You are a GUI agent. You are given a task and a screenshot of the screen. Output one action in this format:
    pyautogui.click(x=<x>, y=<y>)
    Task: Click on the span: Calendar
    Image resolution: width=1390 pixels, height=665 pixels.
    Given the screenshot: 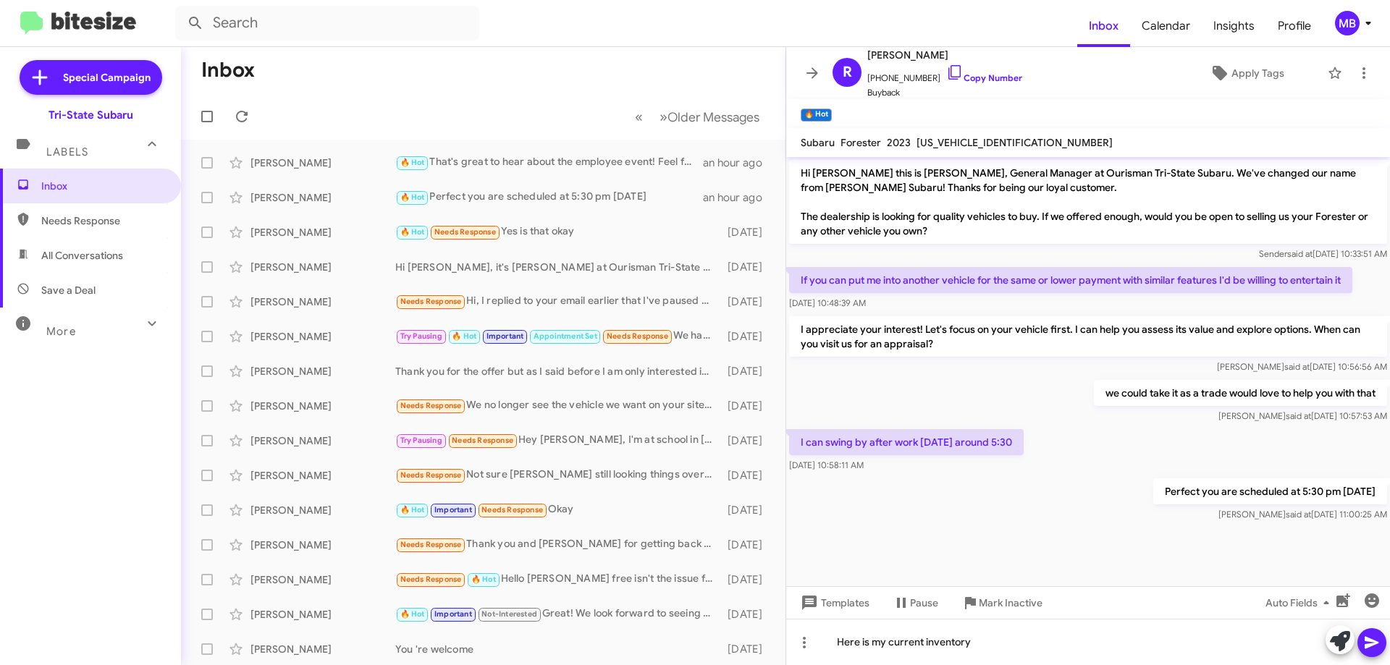 What is the action you would take?
    pyautogui.click(x=1165, y=26)
    